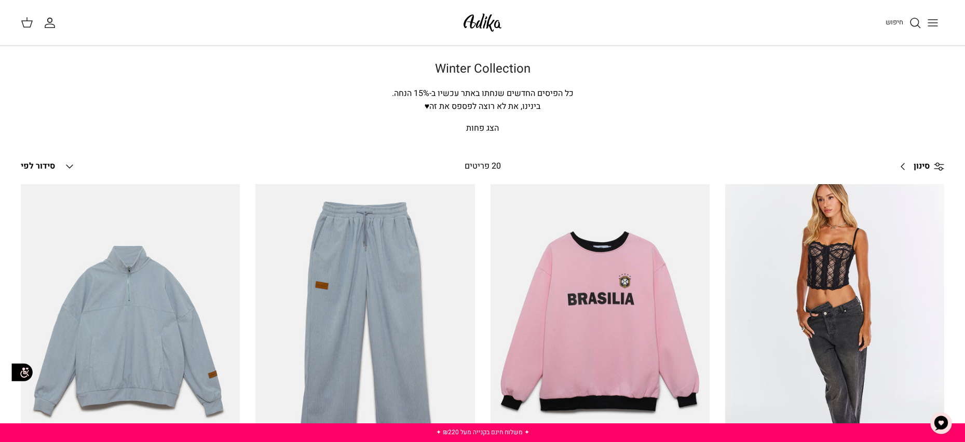  Describe the element at coordinates (941, 424) in the screenshot. I see `button: צ'אט` at that location.